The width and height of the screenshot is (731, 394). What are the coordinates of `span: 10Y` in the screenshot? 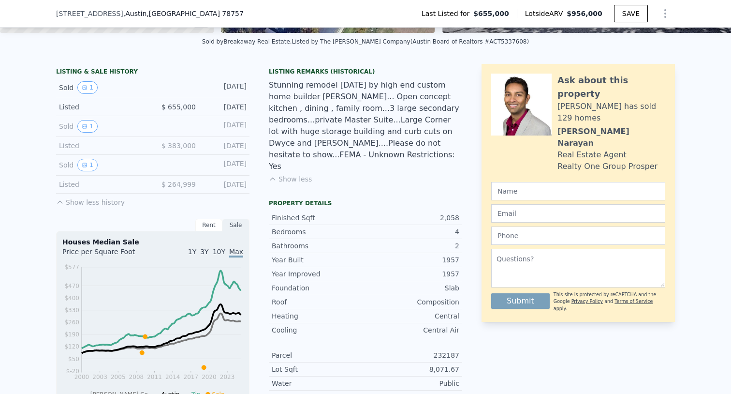 It's located at (219, 252).